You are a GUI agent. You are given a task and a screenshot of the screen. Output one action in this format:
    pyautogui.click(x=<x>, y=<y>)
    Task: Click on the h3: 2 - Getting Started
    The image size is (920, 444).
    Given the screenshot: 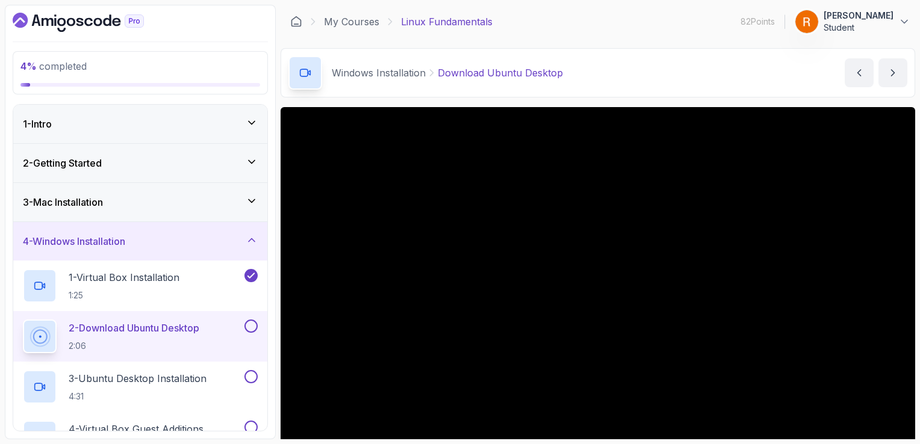 What is the action you would take?
    pyautogui.click(x=62, y=163)
    